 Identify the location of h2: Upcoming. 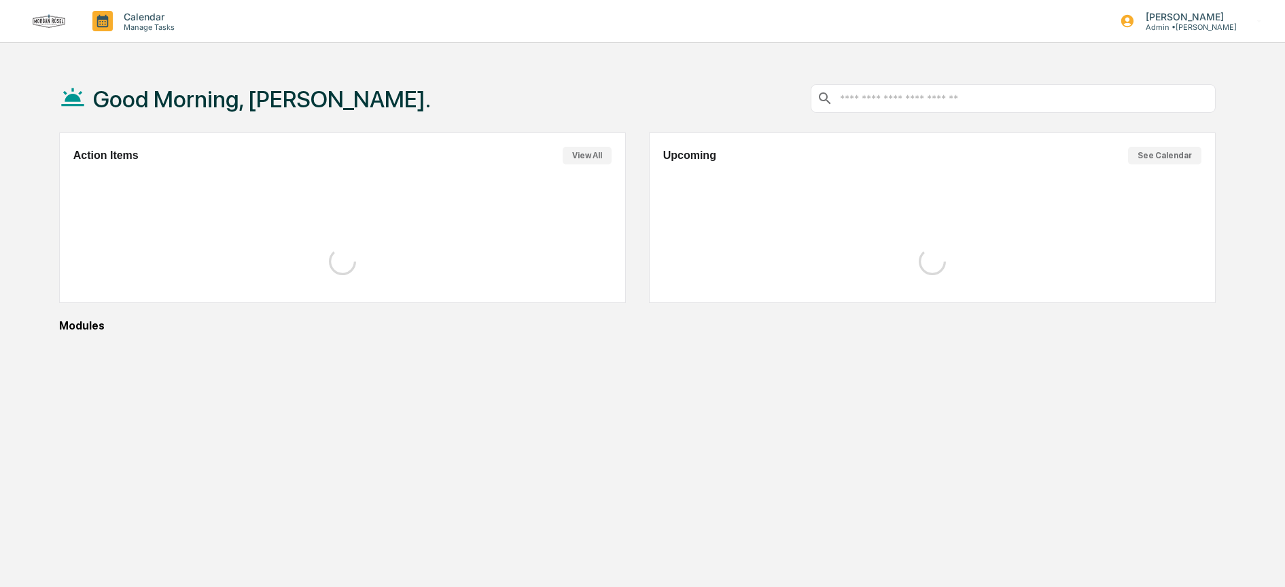
(690, 156).